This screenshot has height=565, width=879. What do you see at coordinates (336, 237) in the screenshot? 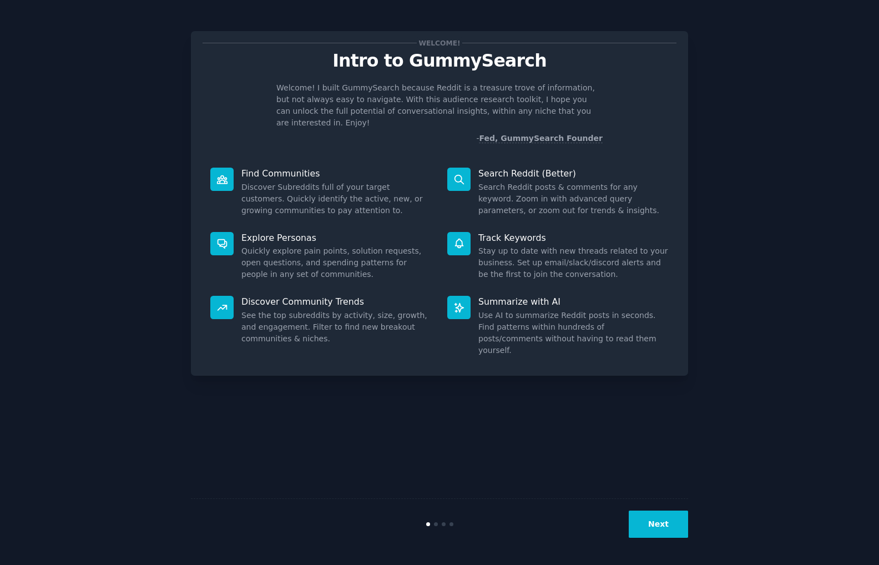
I see `p: Explore Personas` at bounding box center [336, 237].